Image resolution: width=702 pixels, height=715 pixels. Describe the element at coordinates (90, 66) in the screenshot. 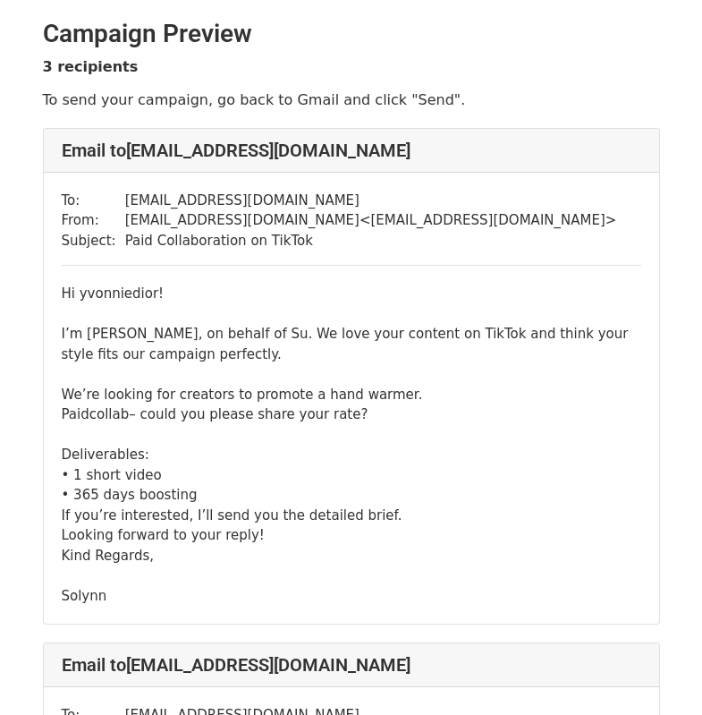

I see `strong: 3 recipients` at that location.